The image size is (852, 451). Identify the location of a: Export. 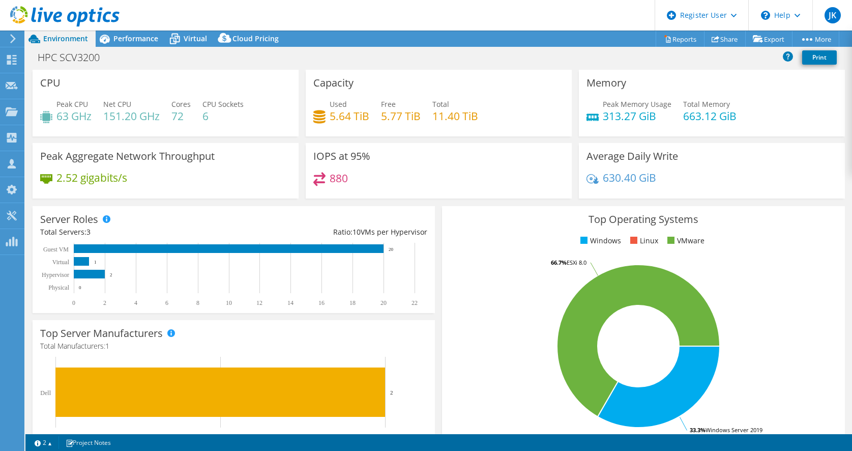
(769, 39).